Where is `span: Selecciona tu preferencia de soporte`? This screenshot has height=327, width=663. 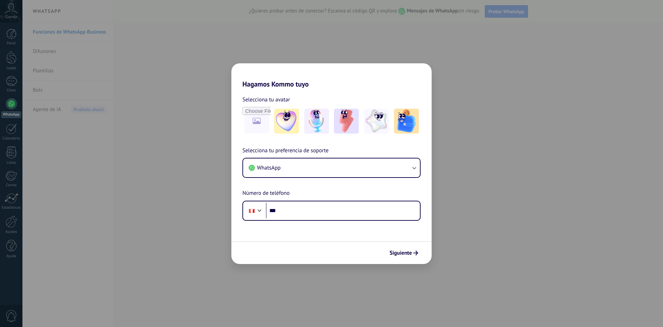 span: Selecciona tu preferencia de soporte is located at coordinates (286, 151).